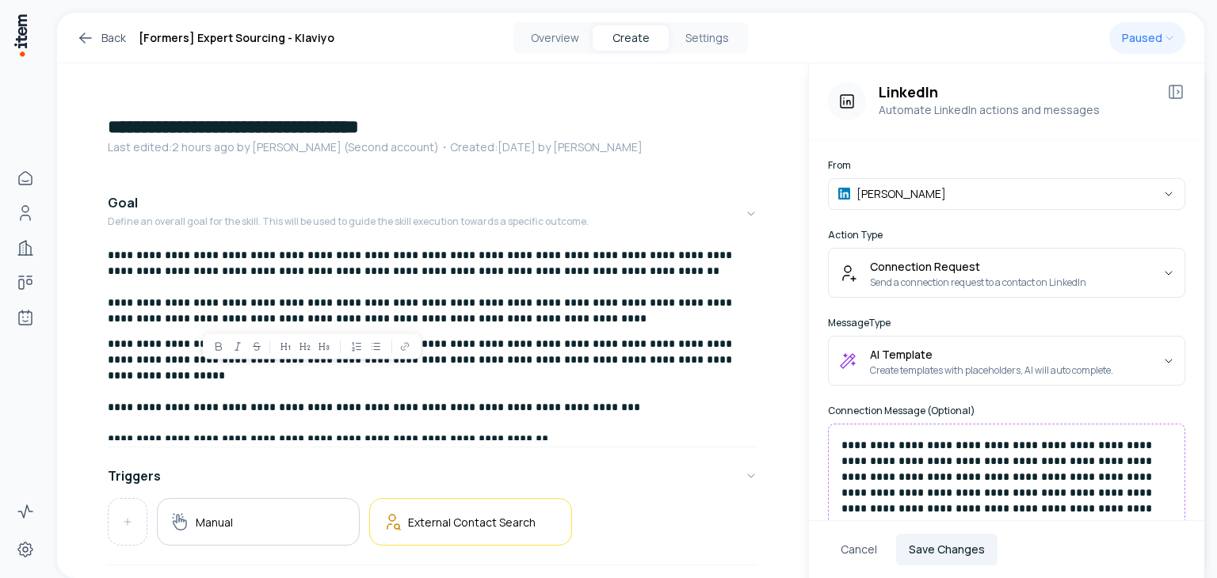 Image resolution: width=1217 pixels, height=578 pixels. What do you see at coordinates (1015, 92) in the screenshot?
I see `h3: LinkedIn` at bounding box center [1015, 92].